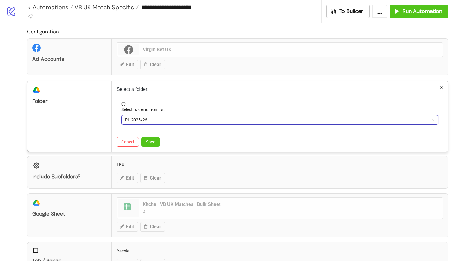  I want to click on a: < Automations, so click(50, 7).